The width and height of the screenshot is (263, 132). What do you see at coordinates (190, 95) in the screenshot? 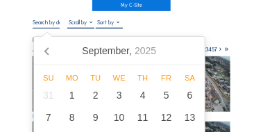
I see `div: 6` at bounding box center [190, 95].